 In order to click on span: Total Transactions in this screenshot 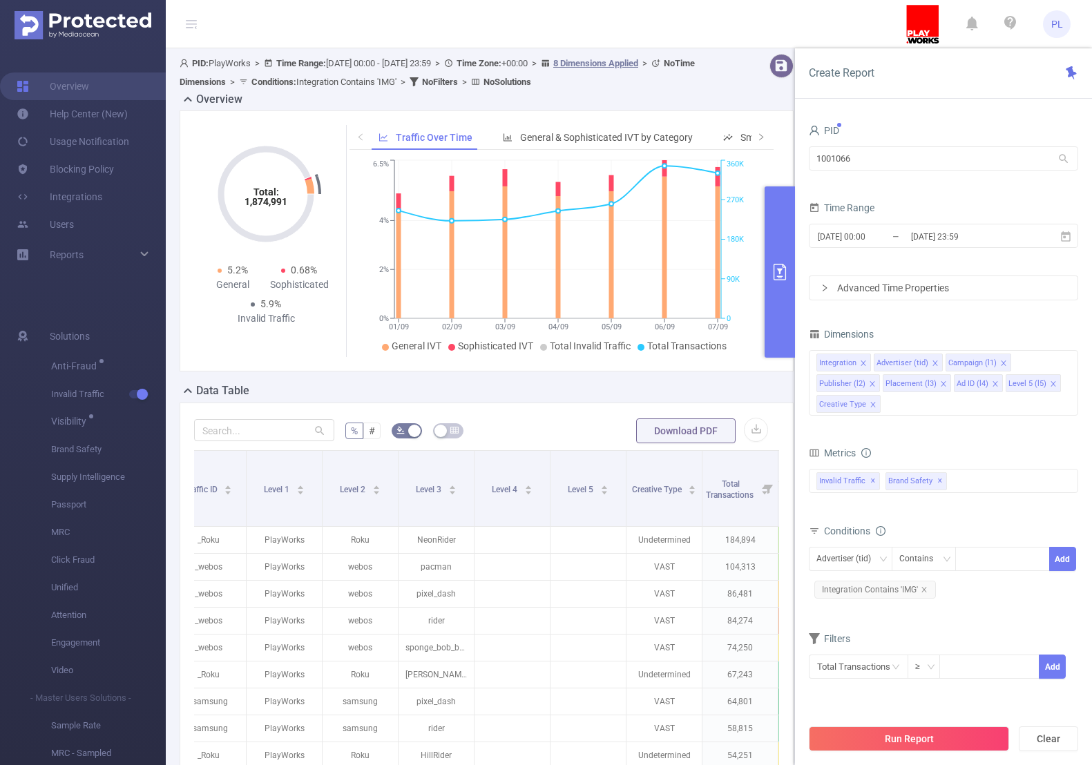, I will do `click(731, 490)`.